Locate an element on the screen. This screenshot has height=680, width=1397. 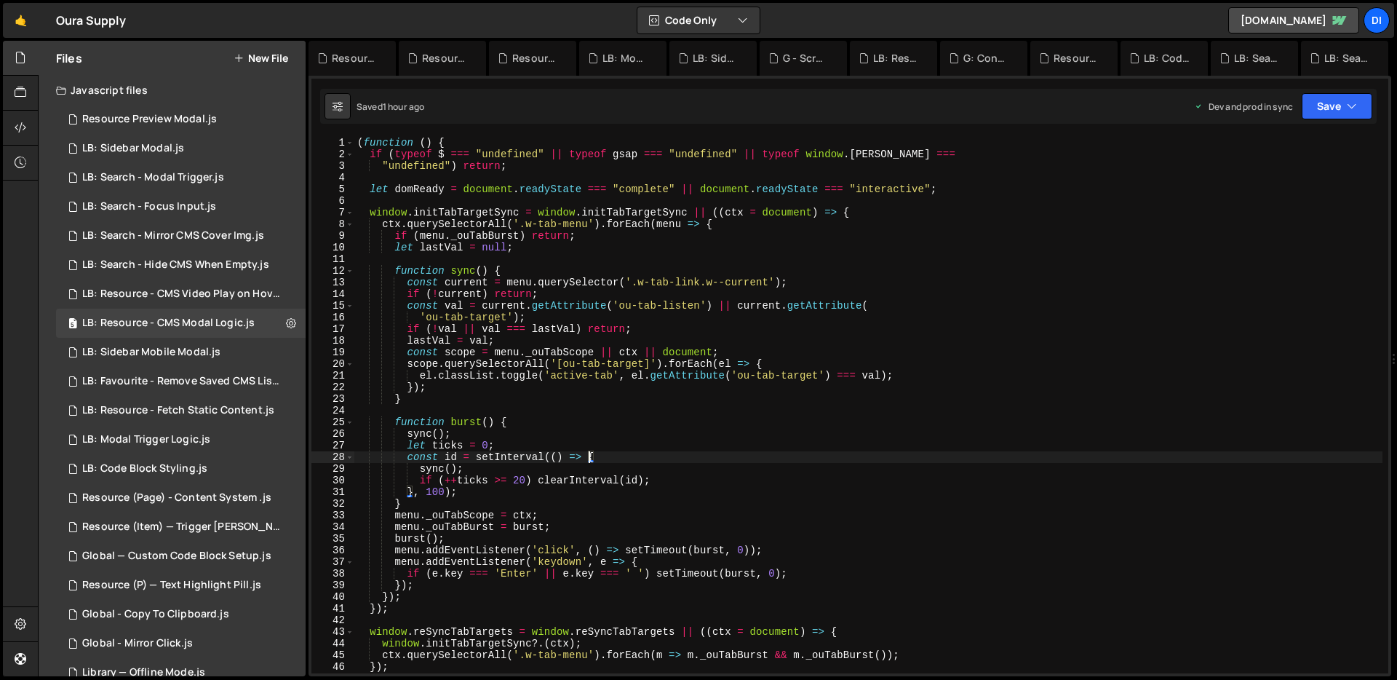
div: 15 is located at coordinates (333, 306).